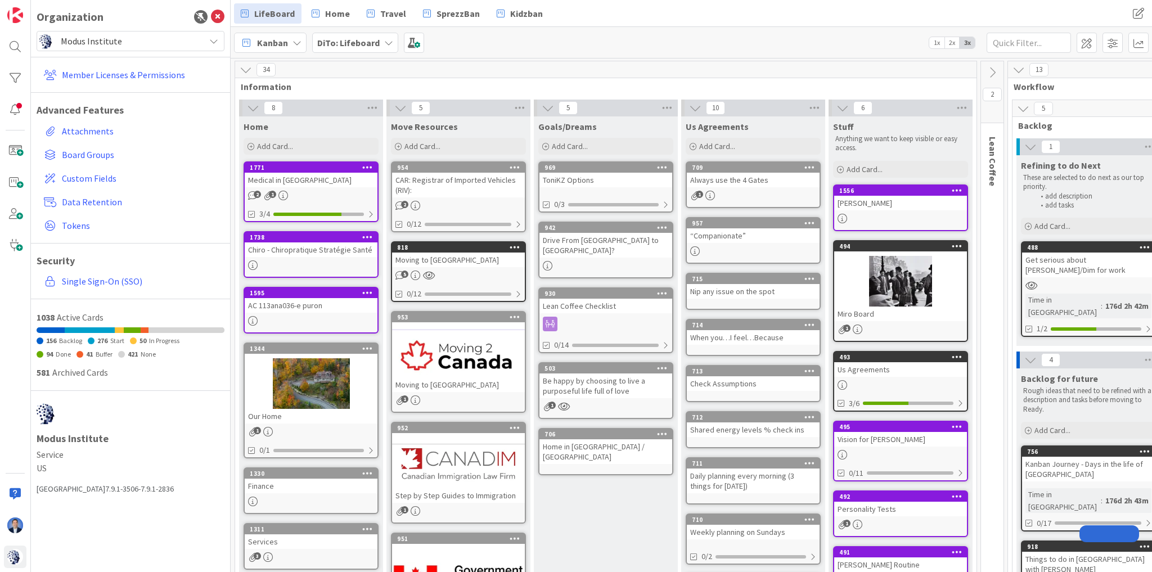 The width and height of the screenshot is (1152, 572). What do you see at coordinates (47, 41) in the screenshot?
I see `img: avatar` at bounding box center [47, 41].